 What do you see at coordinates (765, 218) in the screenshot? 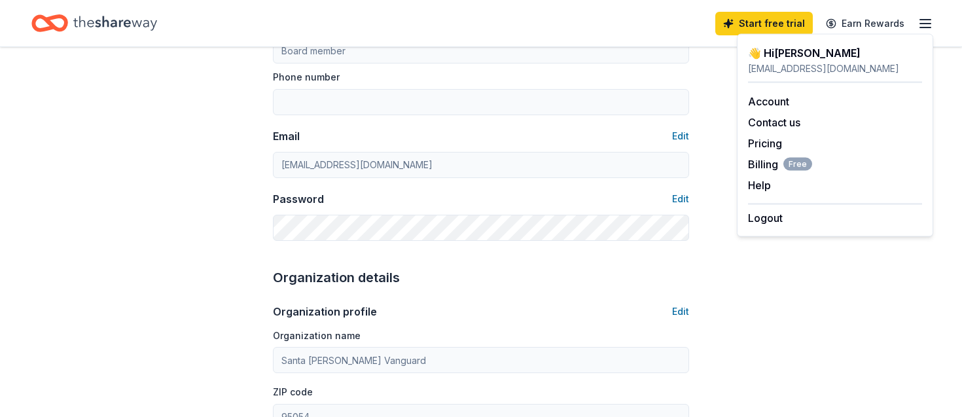
I see `button: Logout` at bounding box center [765, 218].